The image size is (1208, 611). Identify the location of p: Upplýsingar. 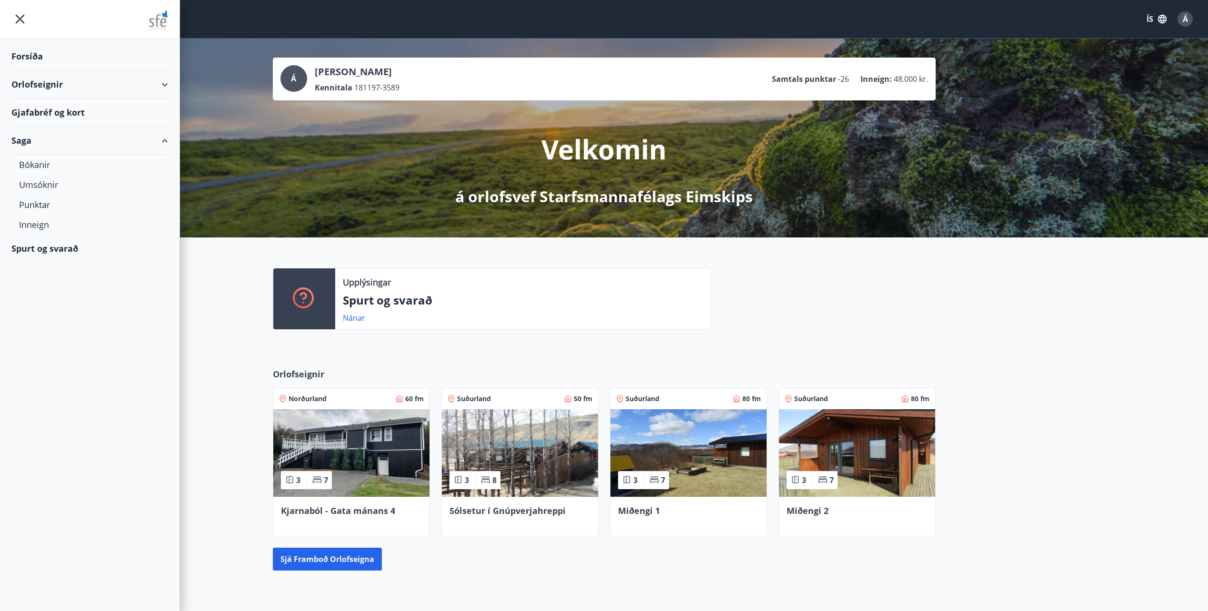
(367, 282).